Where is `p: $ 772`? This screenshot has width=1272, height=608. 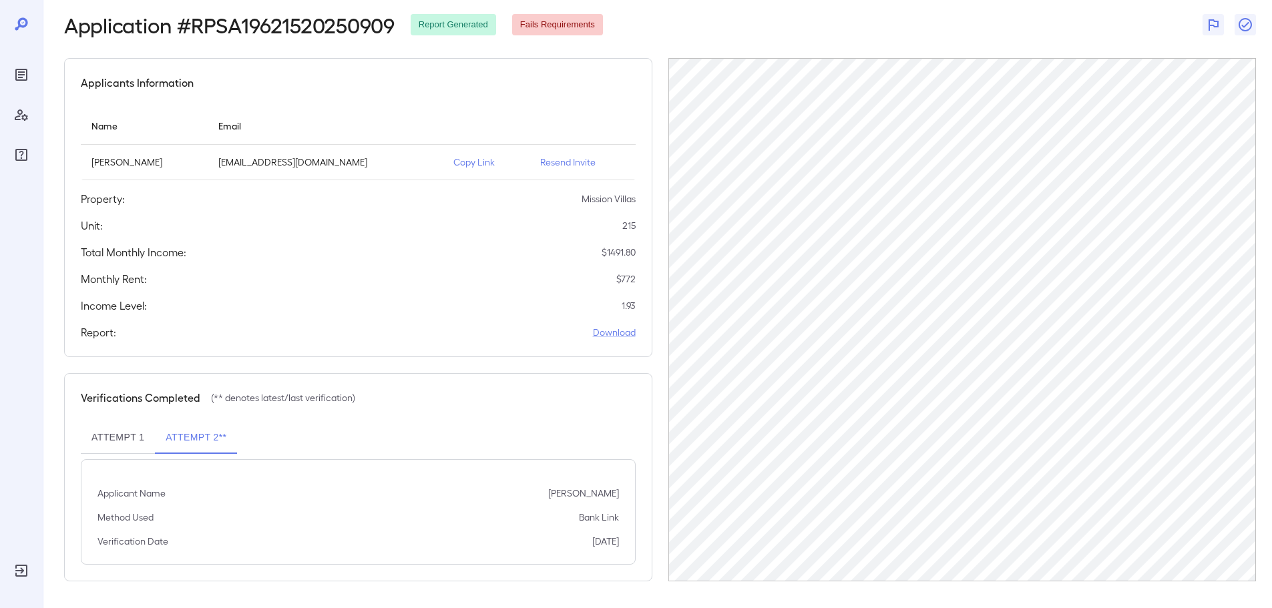
p: $ 772 is located at coordinates (626, 279).